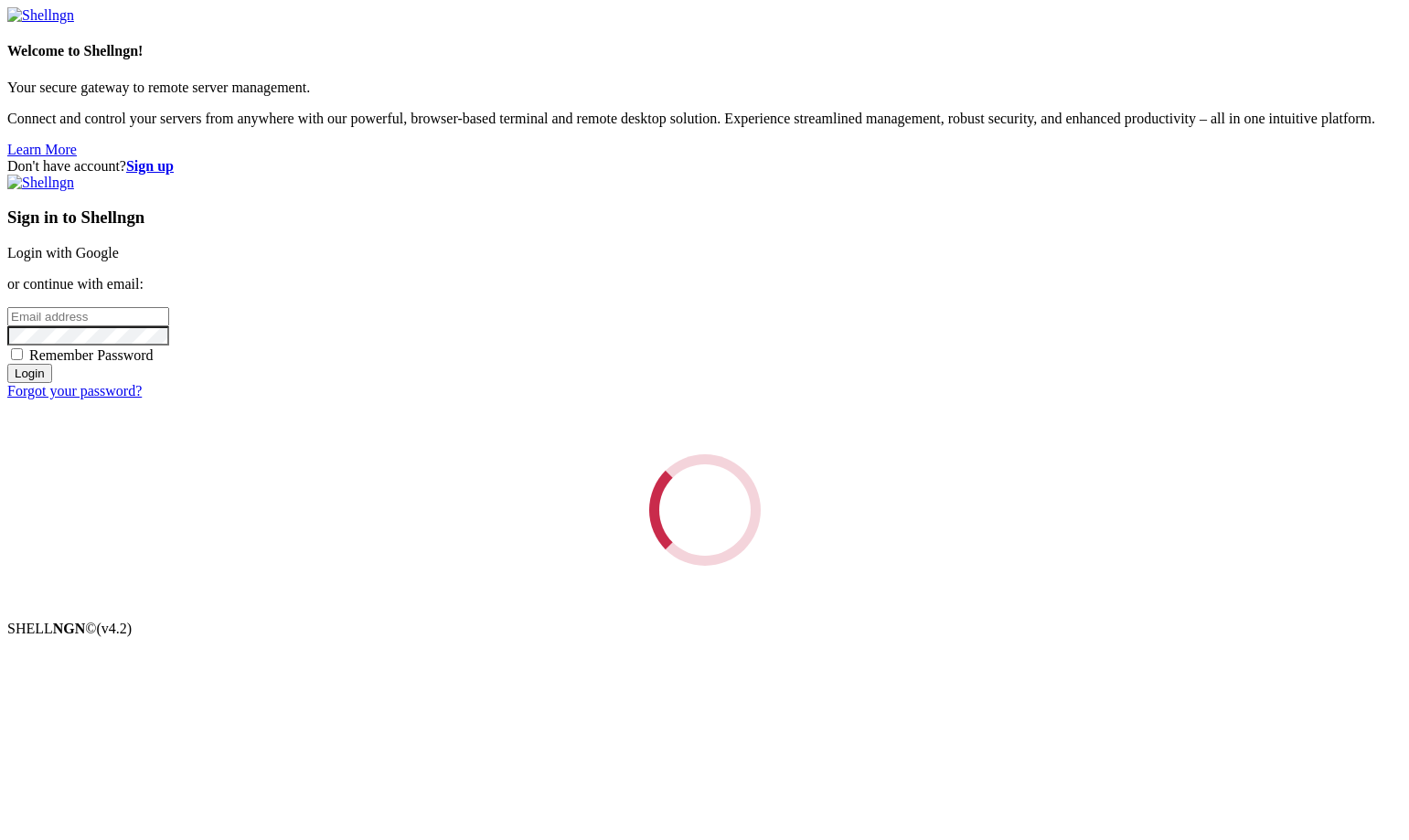  I want to click on p: or continue with email:, so click(704, 284).